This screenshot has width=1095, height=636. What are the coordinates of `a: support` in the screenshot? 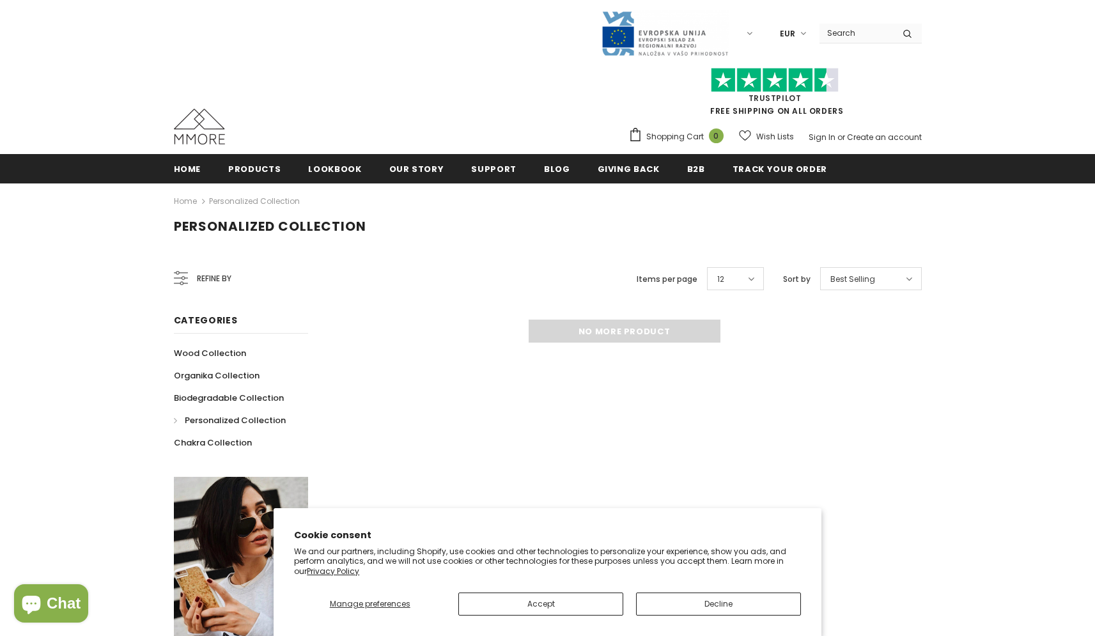 It's located at (493, 168).